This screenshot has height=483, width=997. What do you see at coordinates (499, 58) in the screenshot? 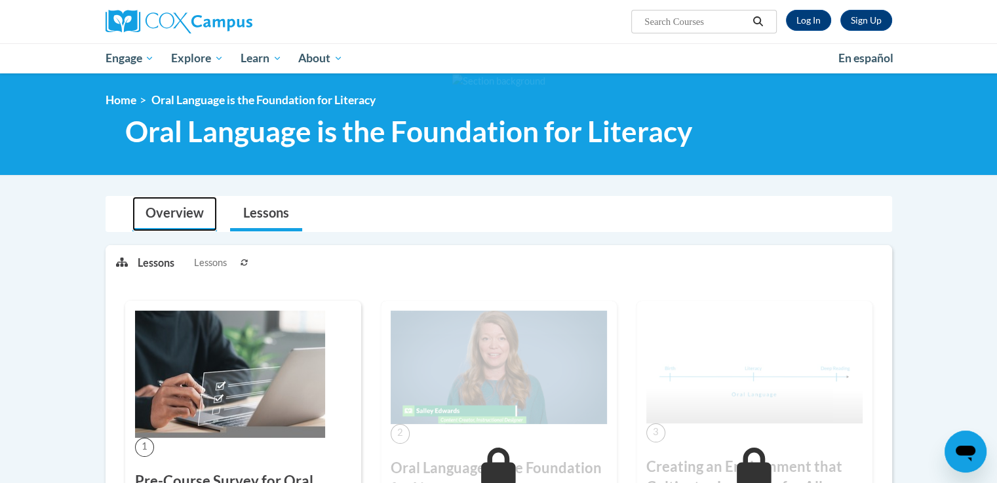
I see `div: Main menu` at bounding box center [499, 58].